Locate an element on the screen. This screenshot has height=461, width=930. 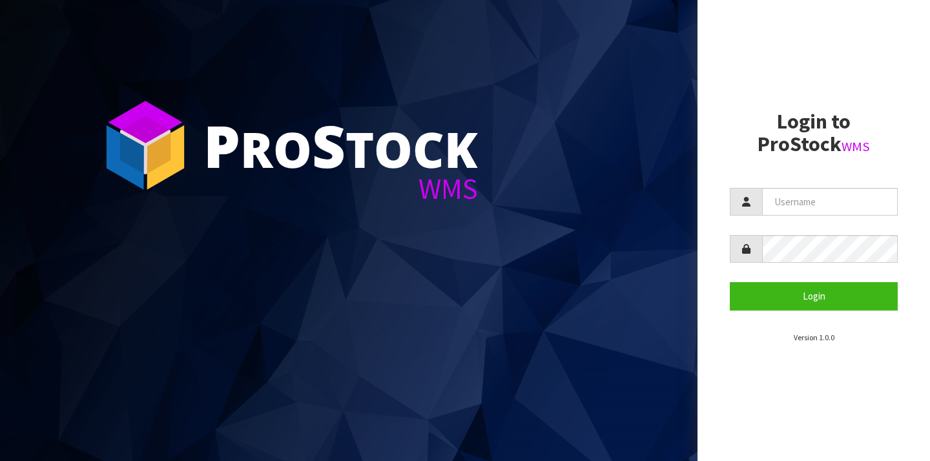
span: S is located at coordinates (329, 145).